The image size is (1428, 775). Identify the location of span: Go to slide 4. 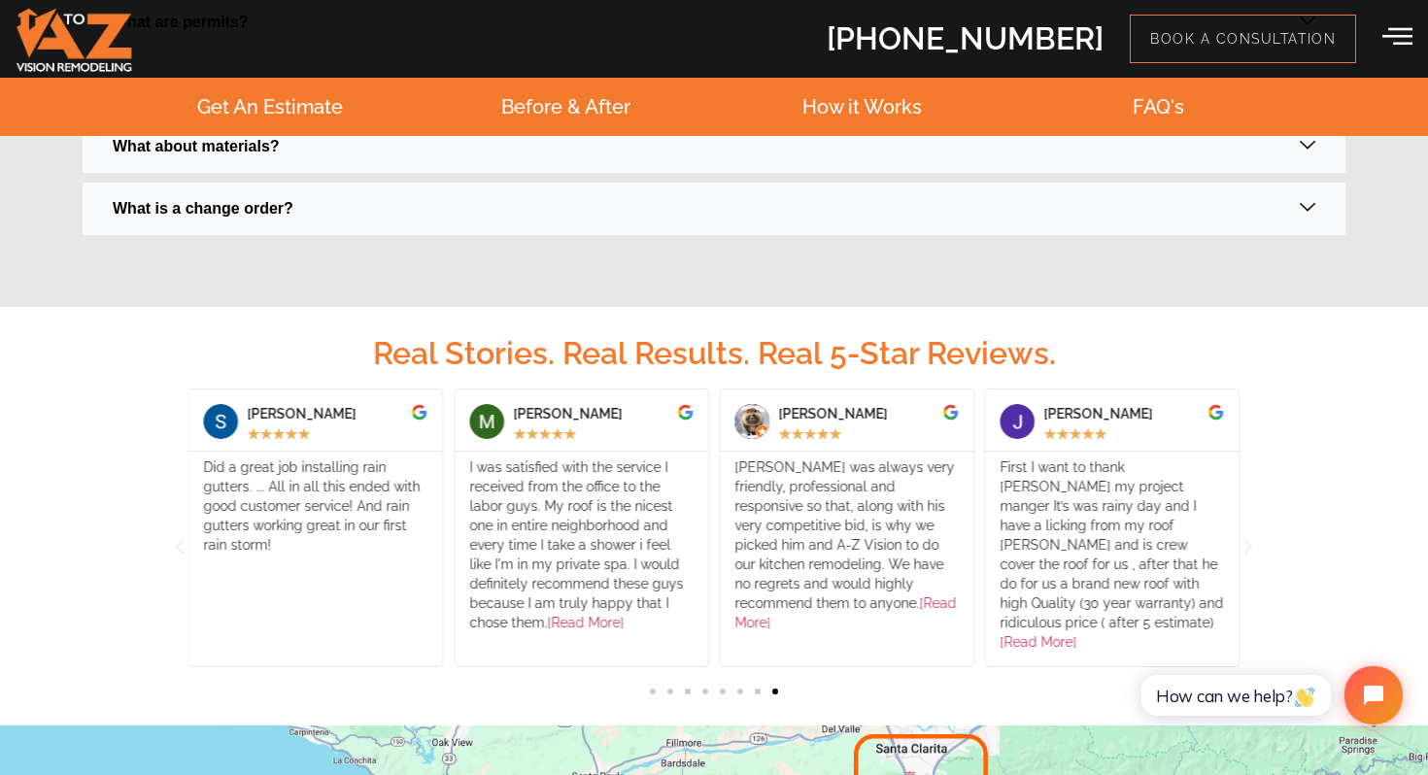
(705, 692).